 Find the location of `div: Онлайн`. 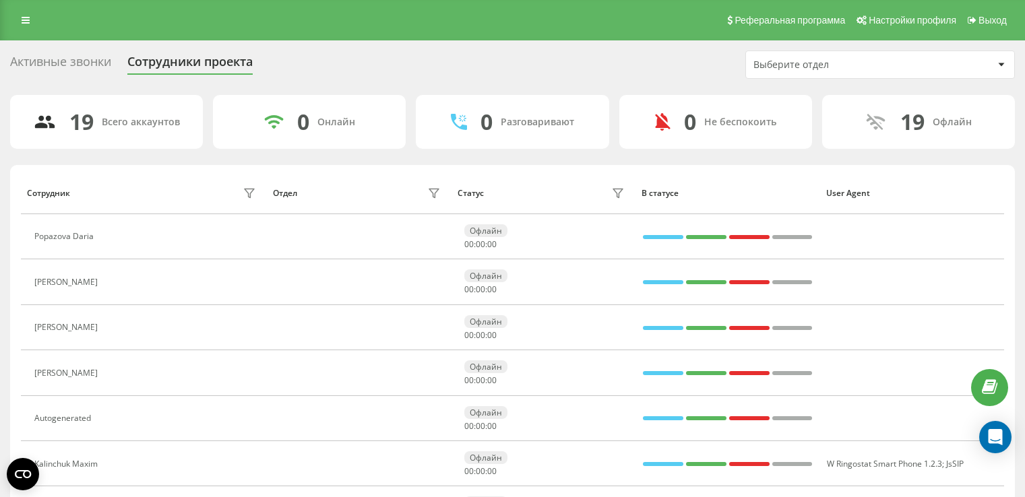

div: Онлайн is located at coordinates (336, 122).